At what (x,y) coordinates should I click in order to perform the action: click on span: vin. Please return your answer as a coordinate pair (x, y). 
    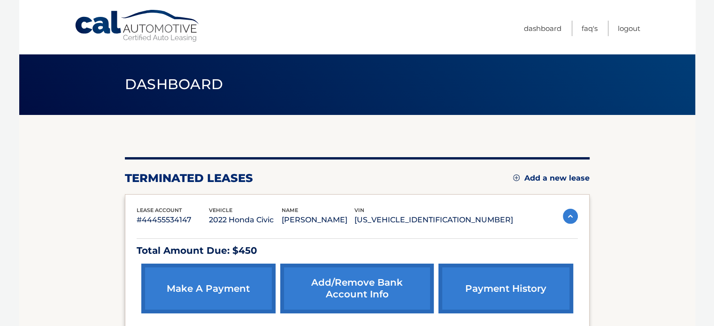
    Looking at the image, I should click on (359, 210).